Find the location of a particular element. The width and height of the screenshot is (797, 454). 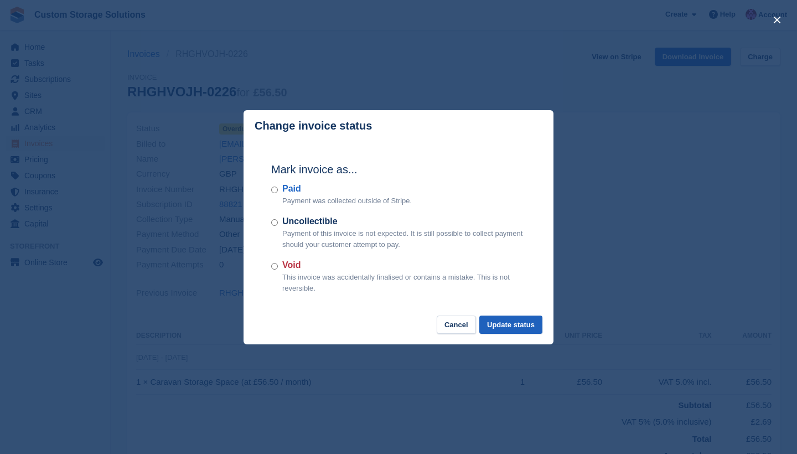

h2: Mark invoice as... is located at coordinates (399, 169).